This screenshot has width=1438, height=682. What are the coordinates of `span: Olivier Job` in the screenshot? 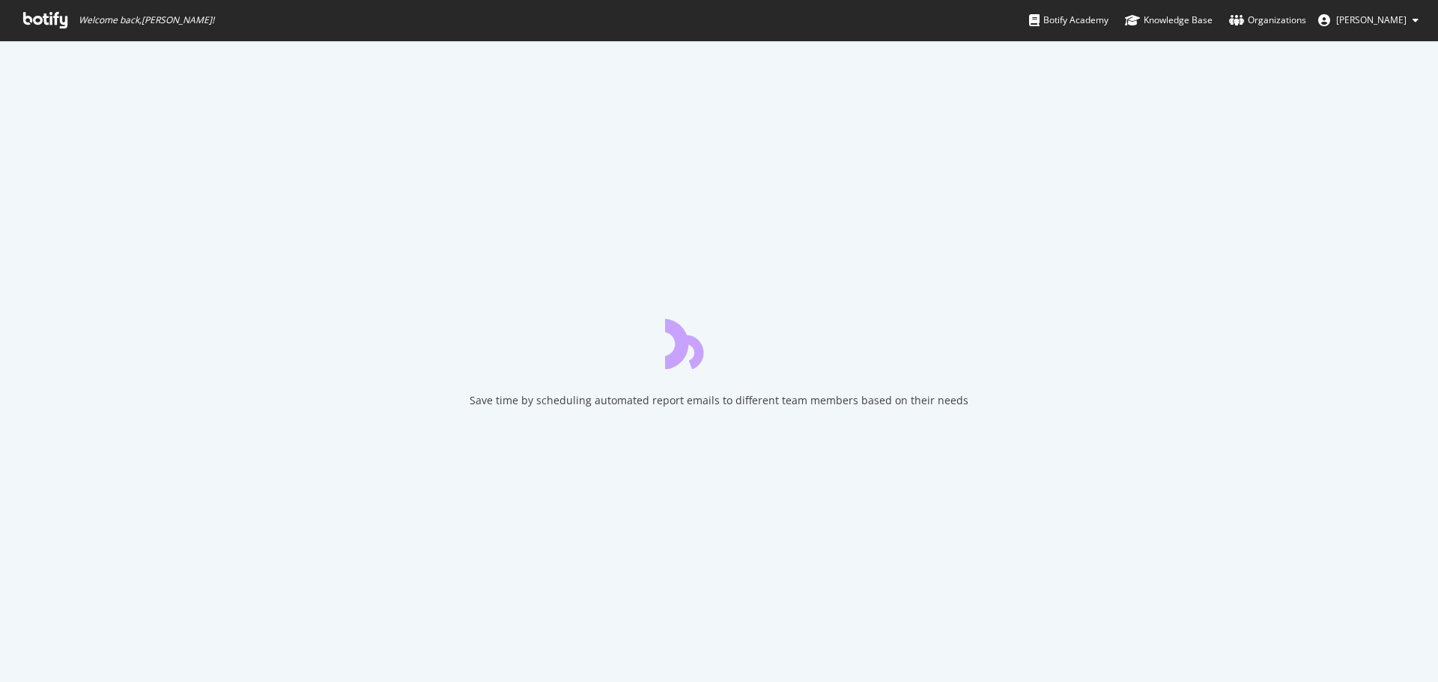 It's located at (1371, 19).